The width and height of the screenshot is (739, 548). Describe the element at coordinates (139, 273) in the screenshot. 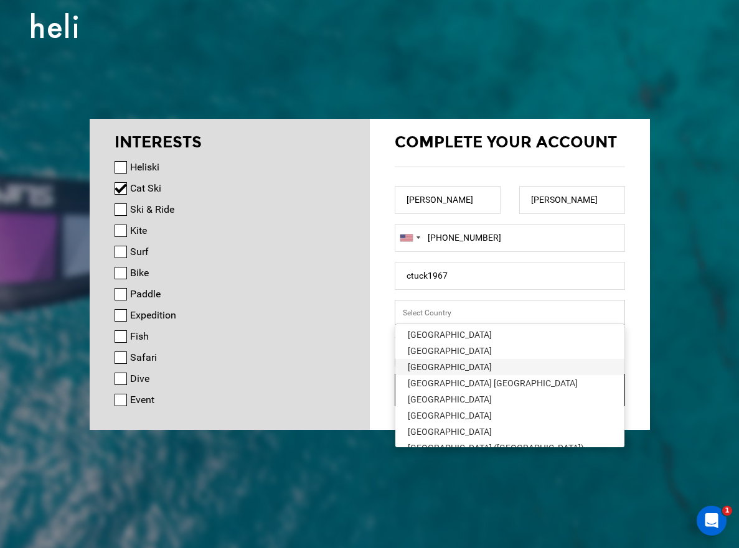

I see `label: Bike` at that location.